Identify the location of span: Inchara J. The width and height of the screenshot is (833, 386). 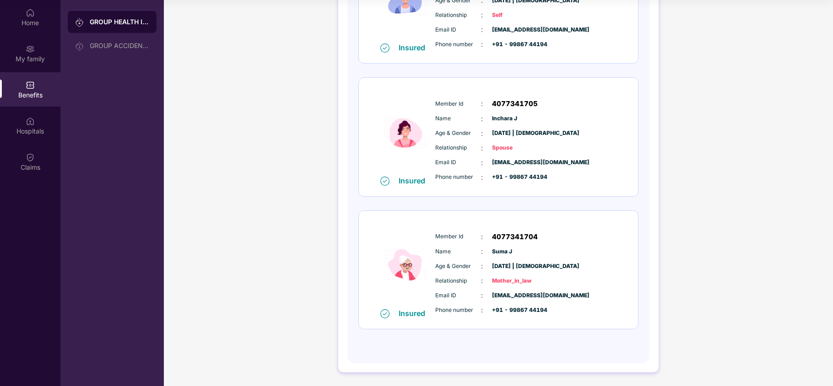
(515, 119).